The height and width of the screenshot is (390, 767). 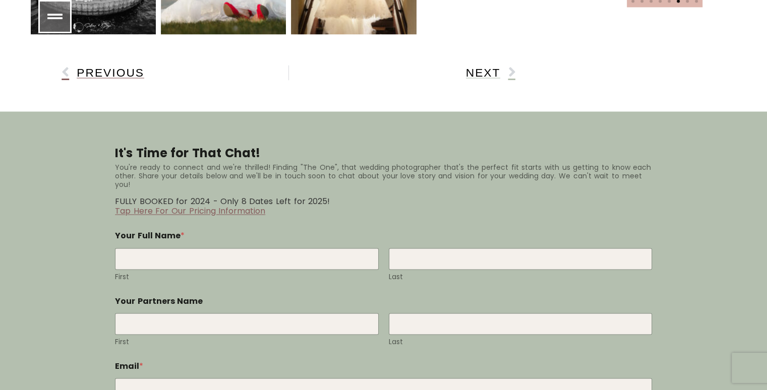 I want to click on legend: Your Full Name, so click(x=150, y=236).